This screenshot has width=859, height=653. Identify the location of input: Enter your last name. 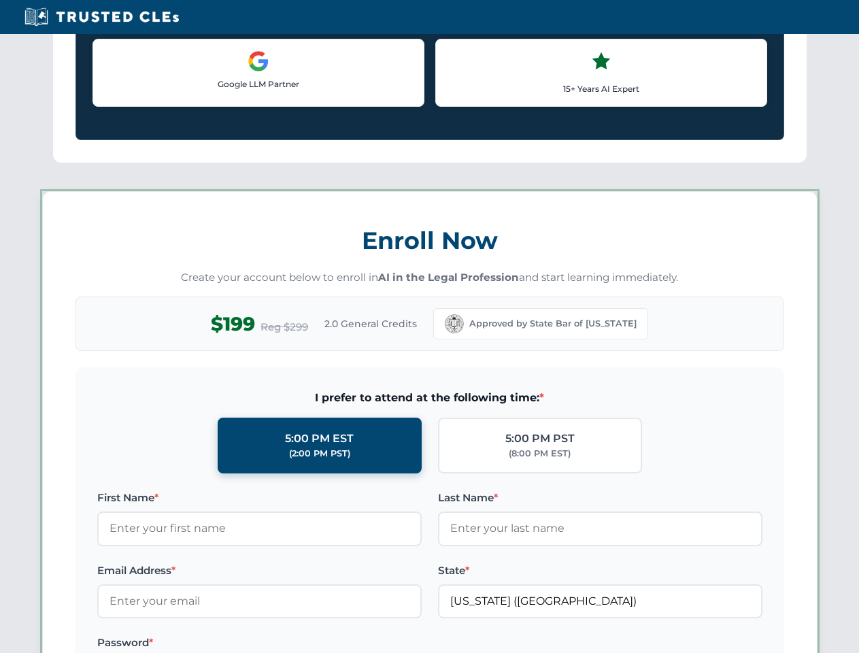
(600, 529).